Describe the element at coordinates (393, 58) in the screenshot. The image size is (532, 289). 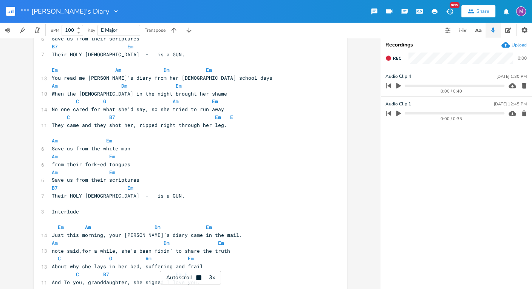
I see `button: Rec` at that location.